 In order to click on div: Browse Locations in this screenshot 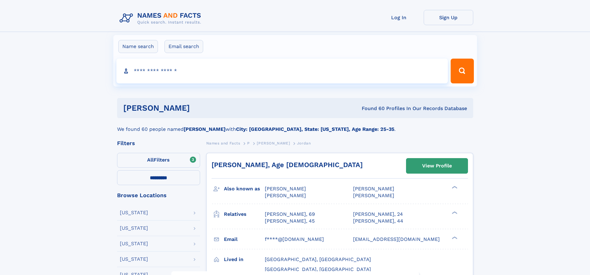, I will do `click(158, 195)`.